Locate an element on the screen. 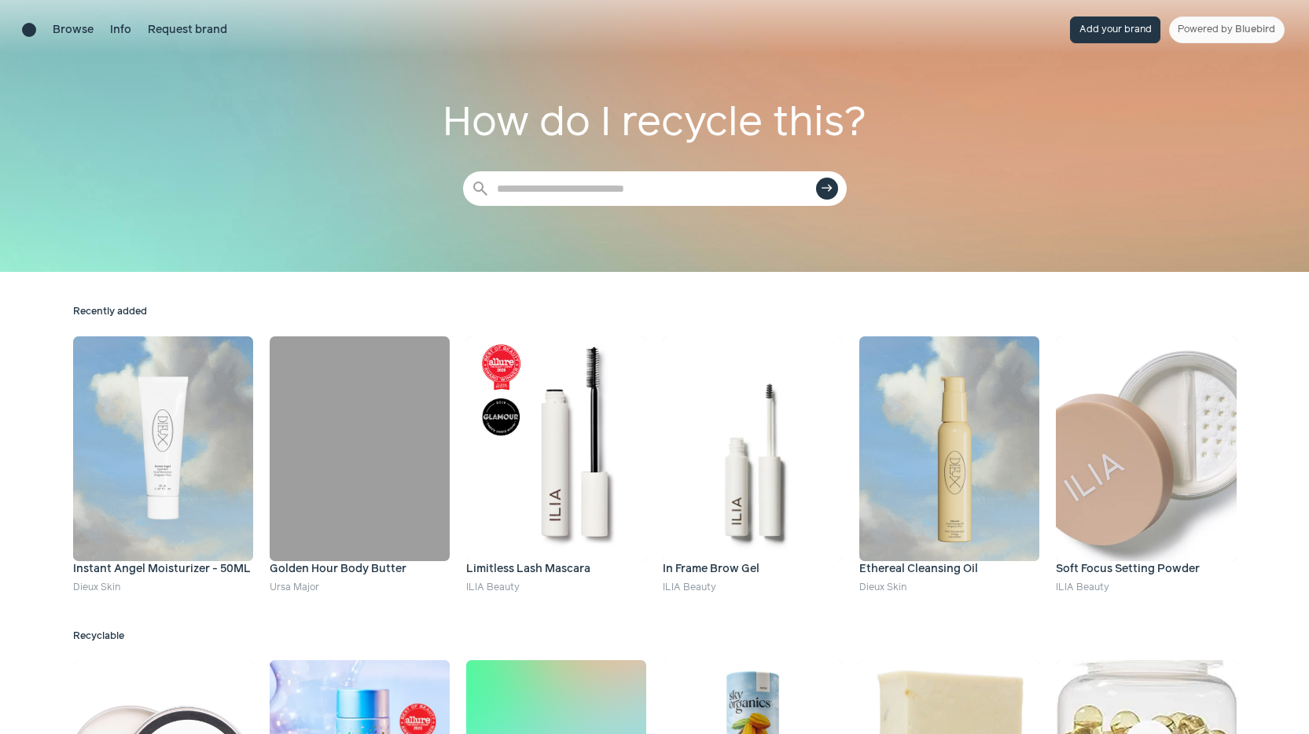  a: Instant Angel Moisturizer - 50ML Instant Angel Moisturizer - 50ML is located at coordinates (163, 457).